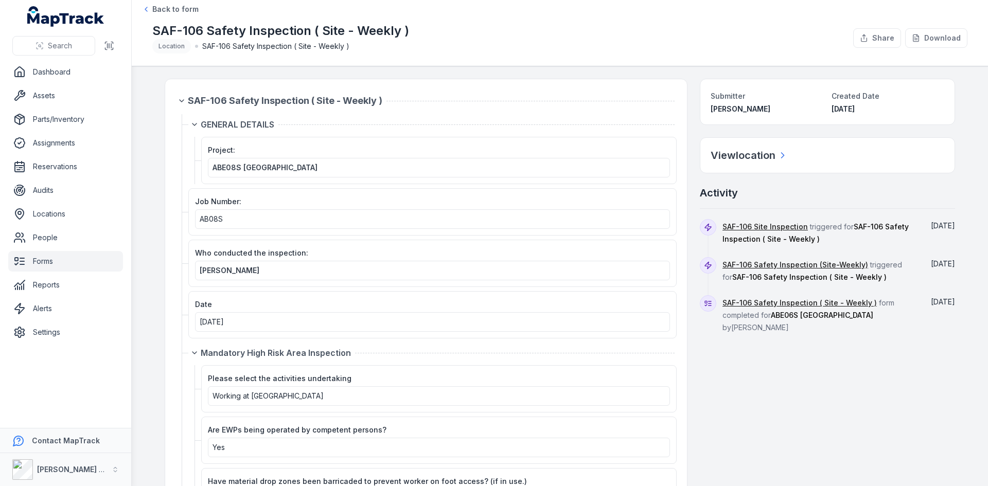  What do you see at coordinates (276, 353) in the screenshot?
I see `span: Mandatory High Risk Area Inspection` at bounding box center [276, 353].